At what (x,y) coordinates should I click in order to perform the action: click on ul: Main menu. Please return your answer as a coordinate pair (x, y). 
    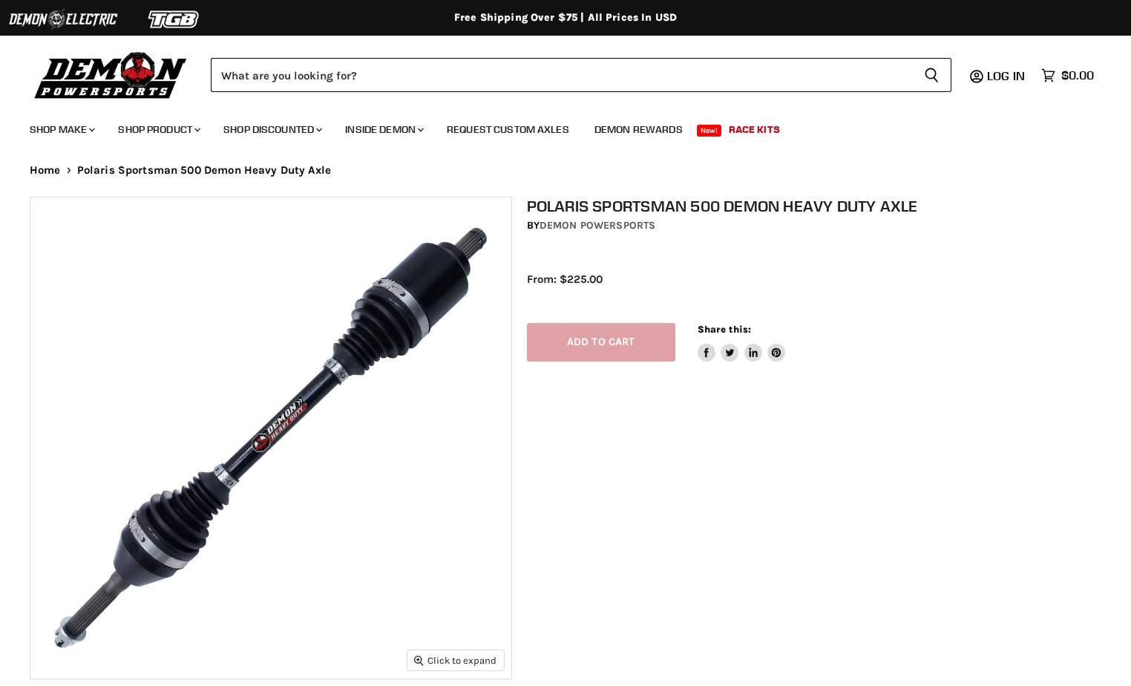
    Looking at the image, I should click on (555, 126).